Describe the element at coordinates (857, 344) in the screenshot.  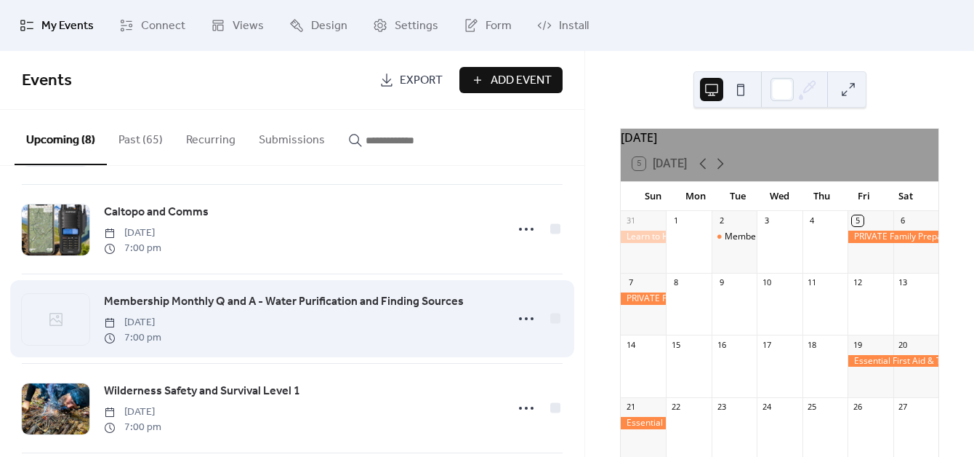
I see `div: 19` at that location.